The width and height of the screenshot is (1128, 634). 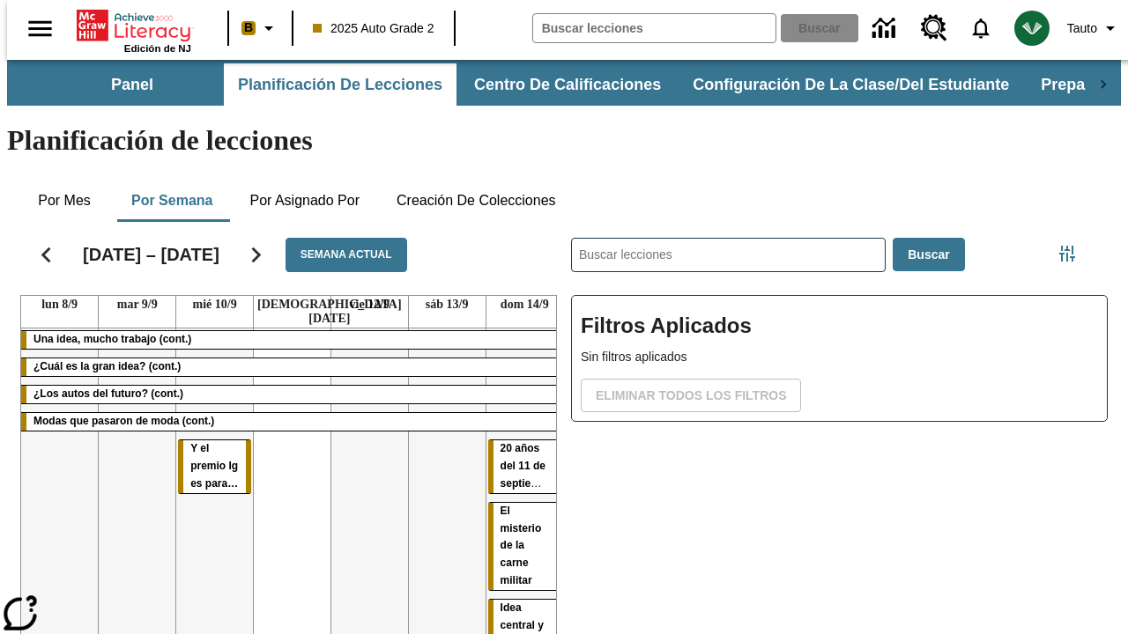 I want to click on button: Por mes, so click(x=64, y=201).